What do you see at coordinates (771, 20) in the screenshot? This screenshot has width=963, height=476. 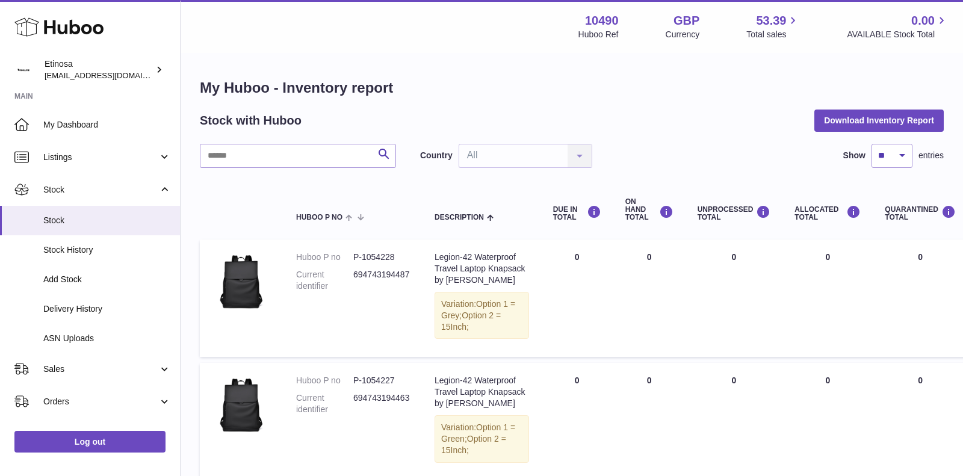 I see `span: 53.39` at bounding box center [771, 20].